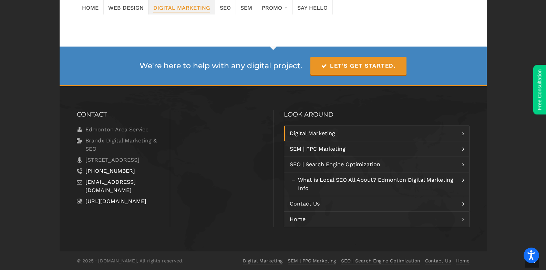 This screenshot has height=270, width=546. What do you see at coordinates (90, 7) in the screenshot?
I see `span: Home` at bounding box center [90, 7].